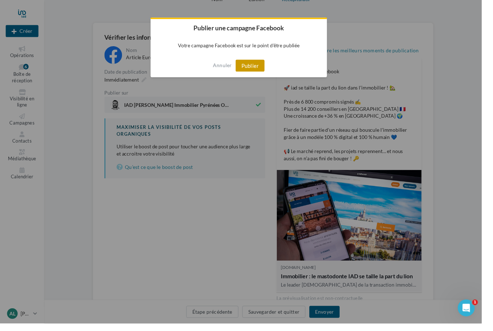 Image resolution: width=493 pixels, height=331 pixels. Describe the element at coordinates (256, 67) in the screenshot. I see `button: Publier` at that location.